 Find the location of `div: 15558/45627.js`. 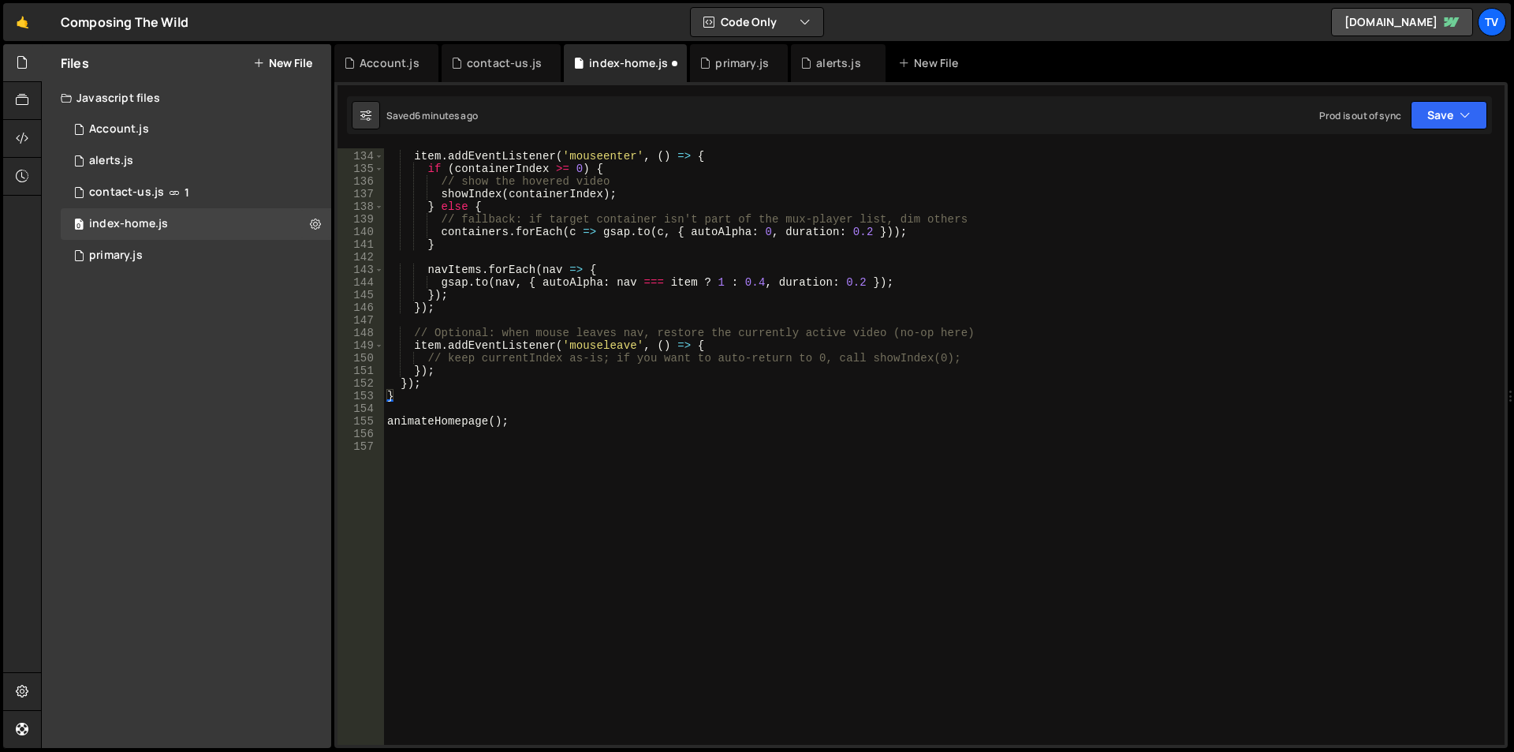

div: 15558/45627.js is located at coordinates (196, 161).